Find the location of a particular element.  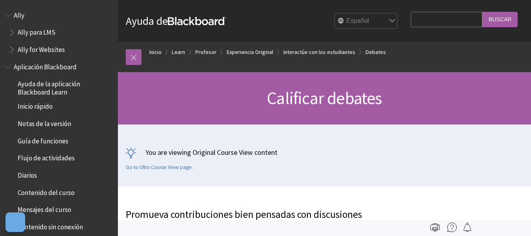

a: Interactúe con los estudiantes is located at coordinates (319, 52).